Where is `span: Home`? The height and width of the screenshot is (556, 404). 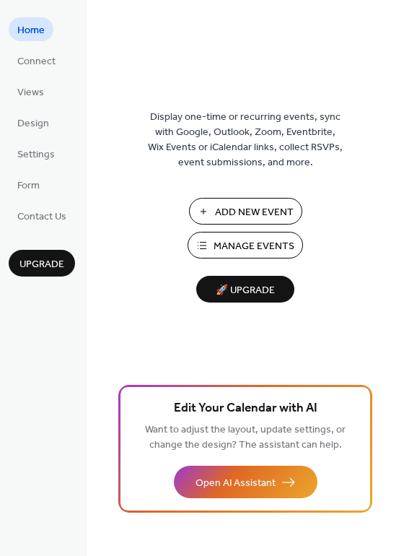 span: Home is located at coordinates (31, 30).